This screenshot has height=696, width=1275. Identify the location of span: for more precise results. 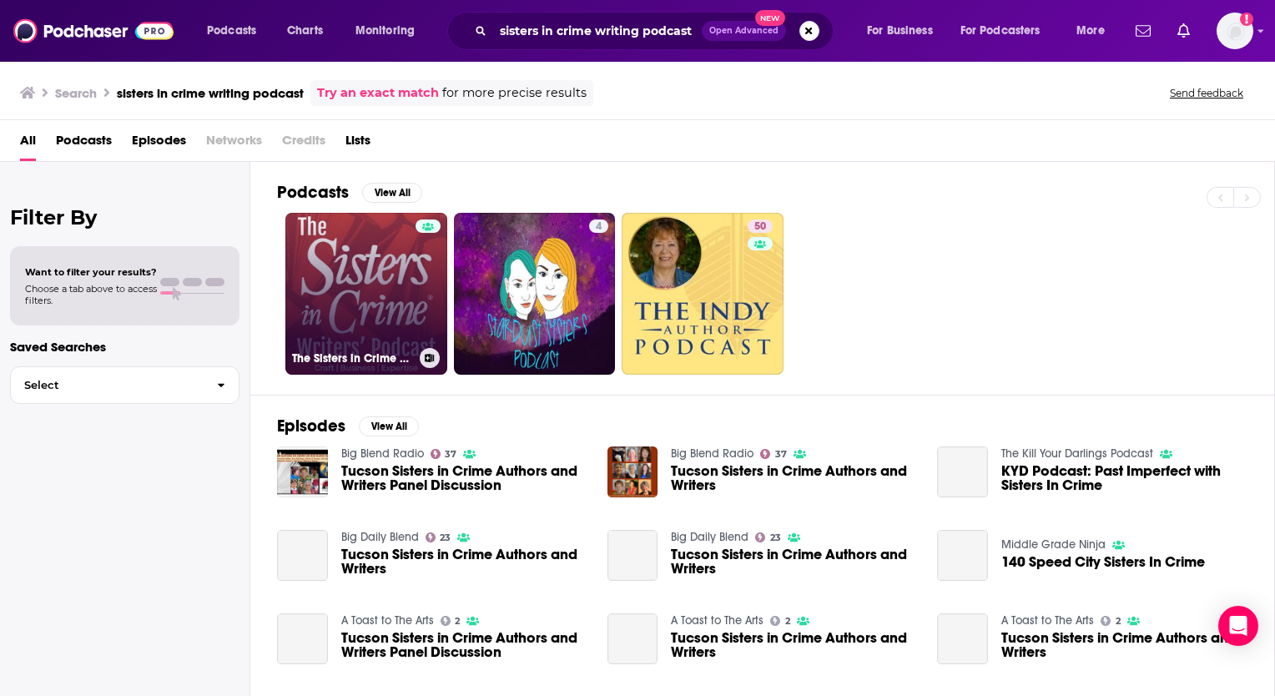
(514, 93).